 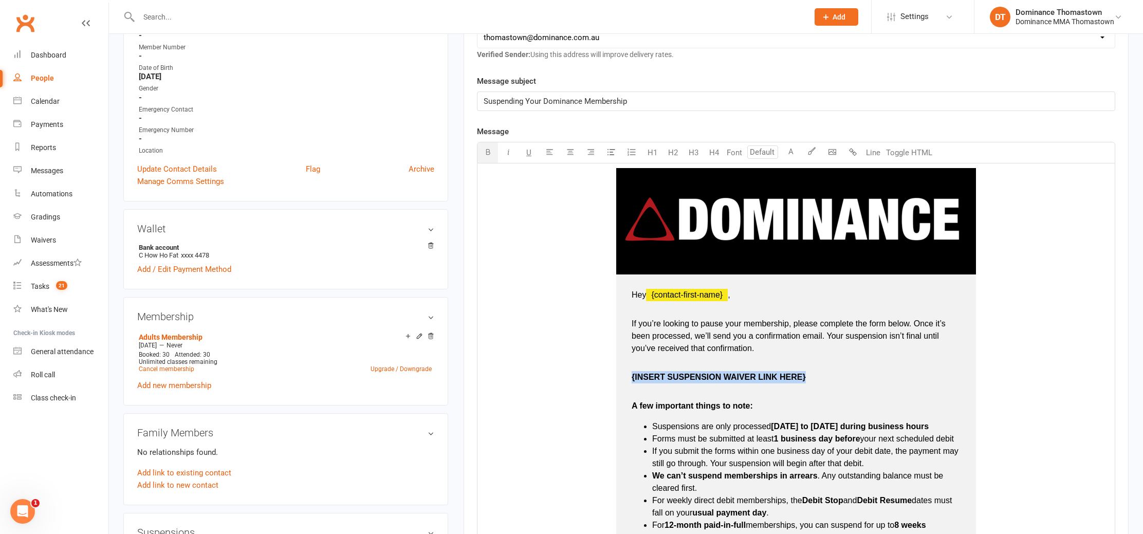 What do you see at coordinates (177, 169) in the screenshot?
I see `a: Update Contact Details` at bounding box center [177, 169].